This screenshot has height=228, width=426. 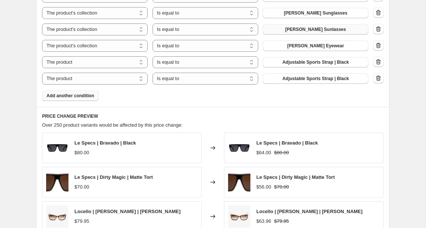 I want to click on h6: PRICE CHANGE PREVIEW, so click(x=213, y=116).